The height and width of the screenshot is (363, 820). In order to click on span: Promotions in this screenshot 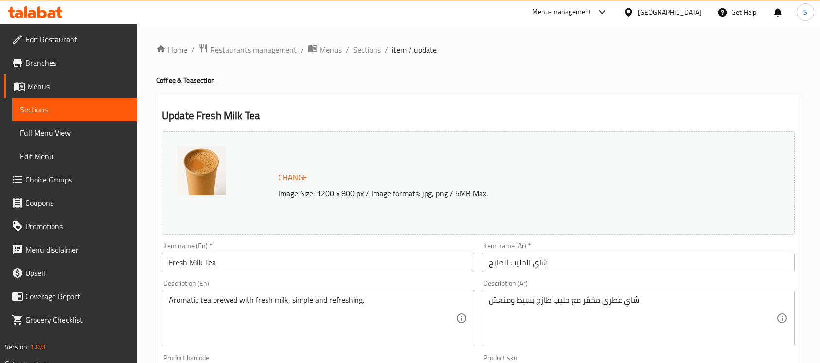, I will do `click(77, 226)`.